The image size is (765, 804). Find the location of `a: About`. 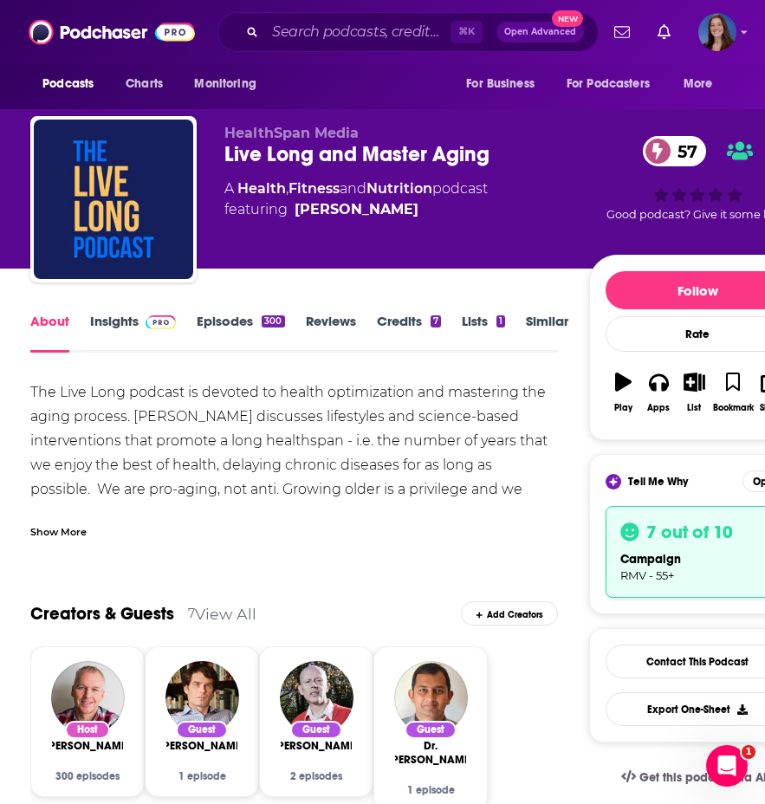

a: About is located at coordinates (49, 333).